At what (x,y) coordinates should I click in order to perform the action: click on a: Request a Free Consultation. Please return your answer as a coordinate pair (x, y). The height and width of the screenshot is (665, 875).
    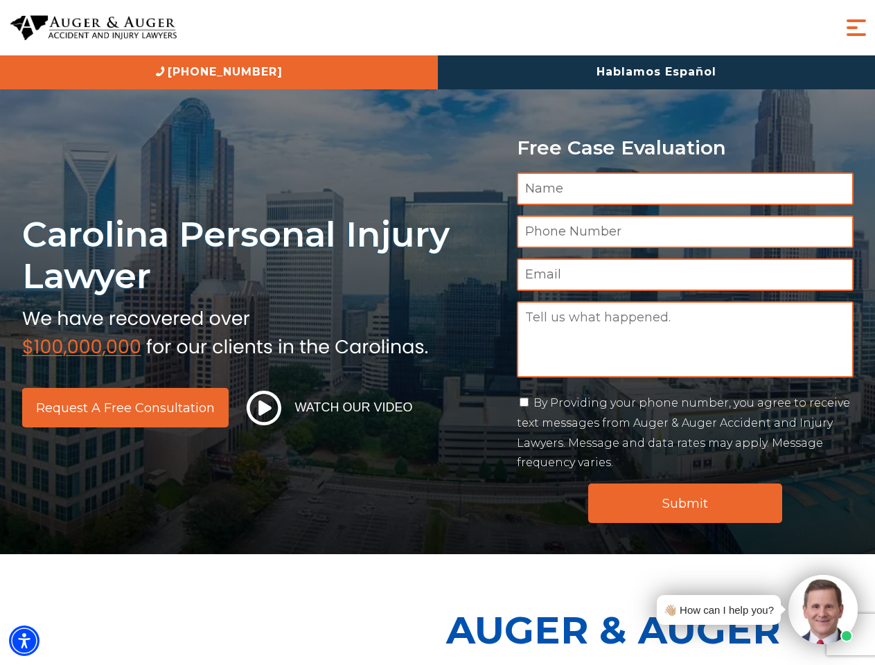
    Looking at the image, I should click on (125, 408).